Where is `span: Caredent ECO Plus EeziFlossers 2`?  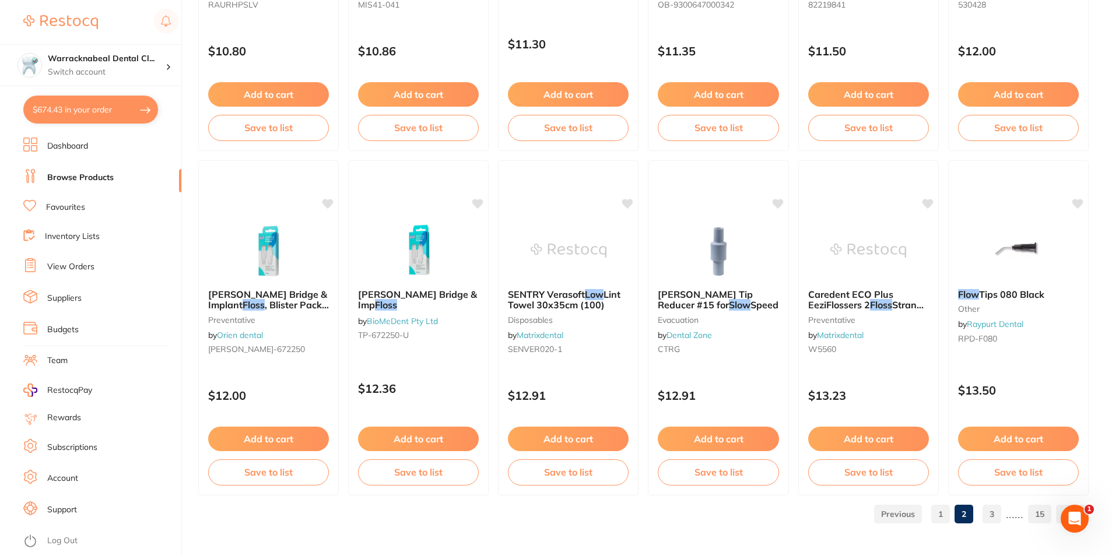 span: Caredent ECO Plus EeziFlossers 2 is located at coordinates (851, 300).